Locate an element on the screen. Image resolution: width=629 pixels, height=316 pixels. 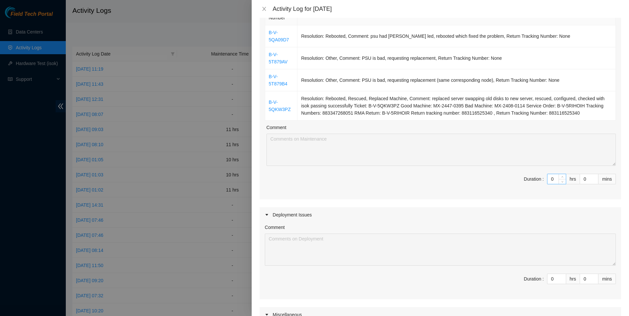
td: Resolution: Other, Comment: PSU is bad, requesting replacement, Return Tracking Number: None is located at coordinates (456, 58).